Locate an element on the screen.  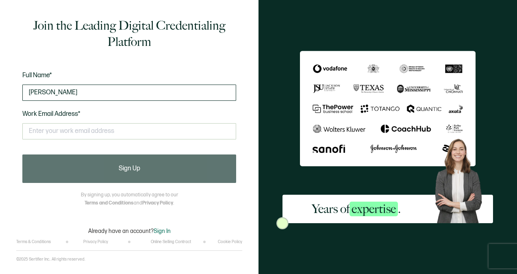
span: Sign In is located at coordinates (162, 231).